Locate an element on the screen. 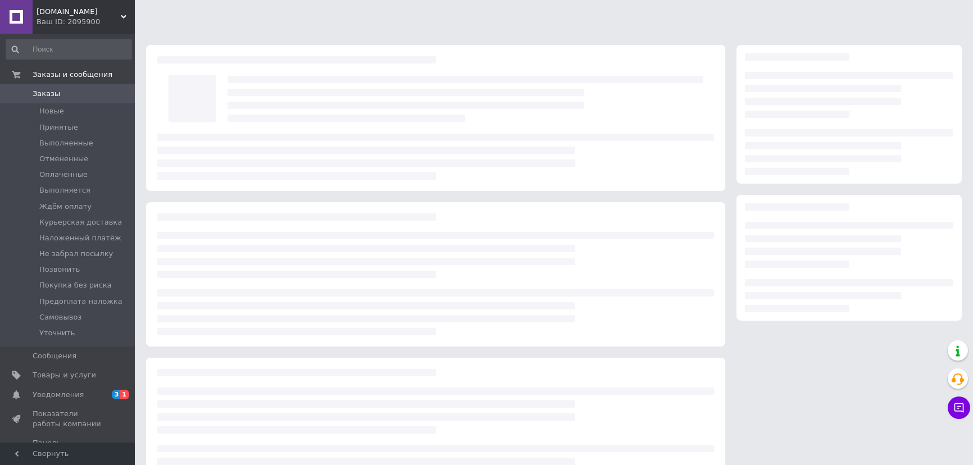  span: 3 is located at coordinates (116, 394).